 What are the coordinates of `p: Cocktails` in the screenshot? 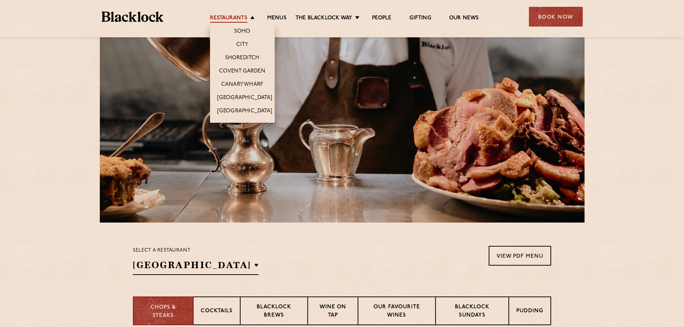 It's located at (216, 312).